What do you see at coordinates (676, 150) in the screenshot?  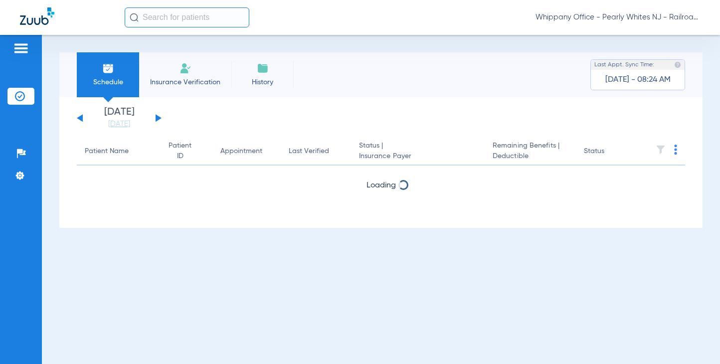 I see `img: group-dot-blue.svg` at bounding box center [676, 150].